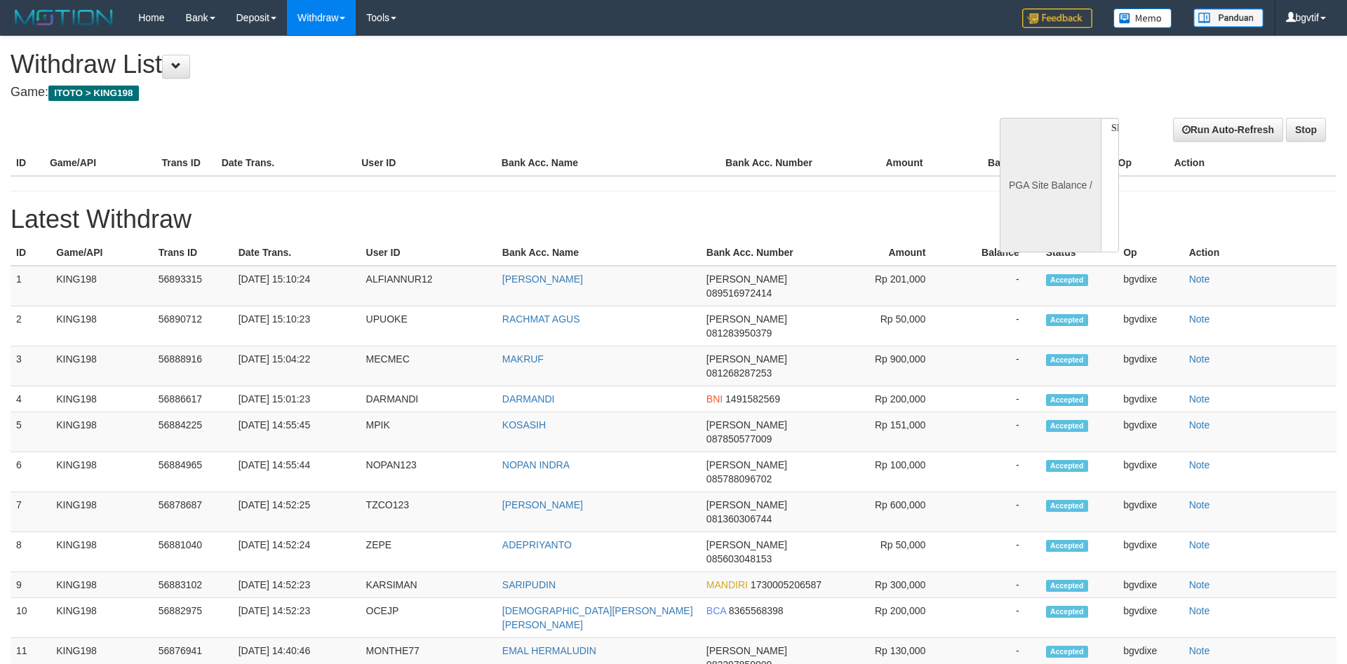  What do you see at coordinates (429, 252) in the screenshot?
I see `th: User ID` at bounding box center [429, 252].